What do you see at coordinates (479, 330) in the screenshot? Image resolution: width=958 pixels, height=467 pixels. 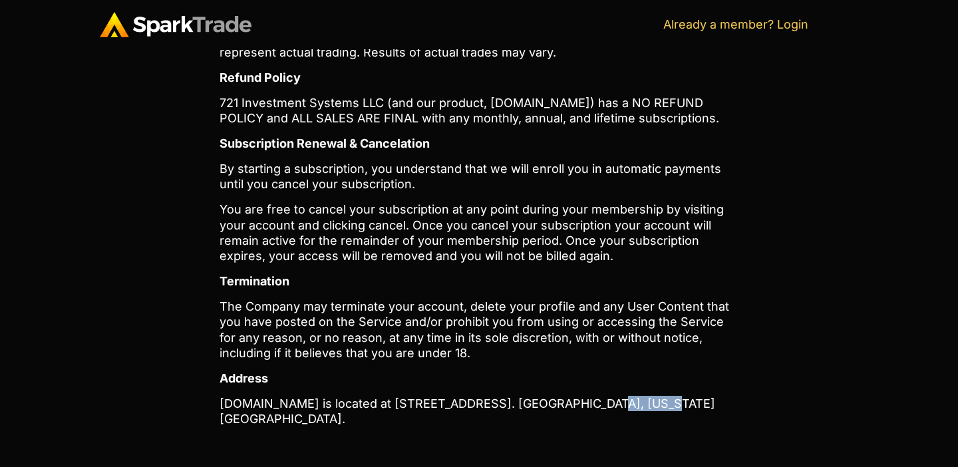 I see `p: The Company may terminate your account, delete your profile and any User Content that you have po...` at bounding box center [479, 330].